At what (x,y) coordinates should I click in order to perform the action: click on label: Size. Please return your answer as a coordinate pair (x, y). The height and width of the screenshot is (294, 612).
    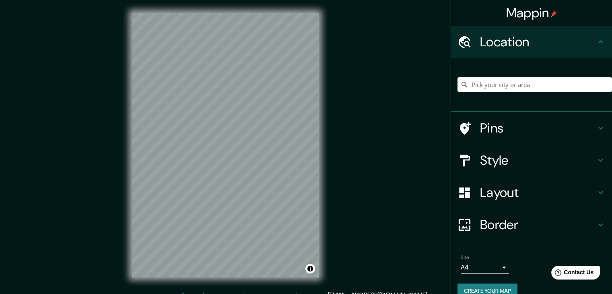
    Looking at the image, I should click on (465, 257).